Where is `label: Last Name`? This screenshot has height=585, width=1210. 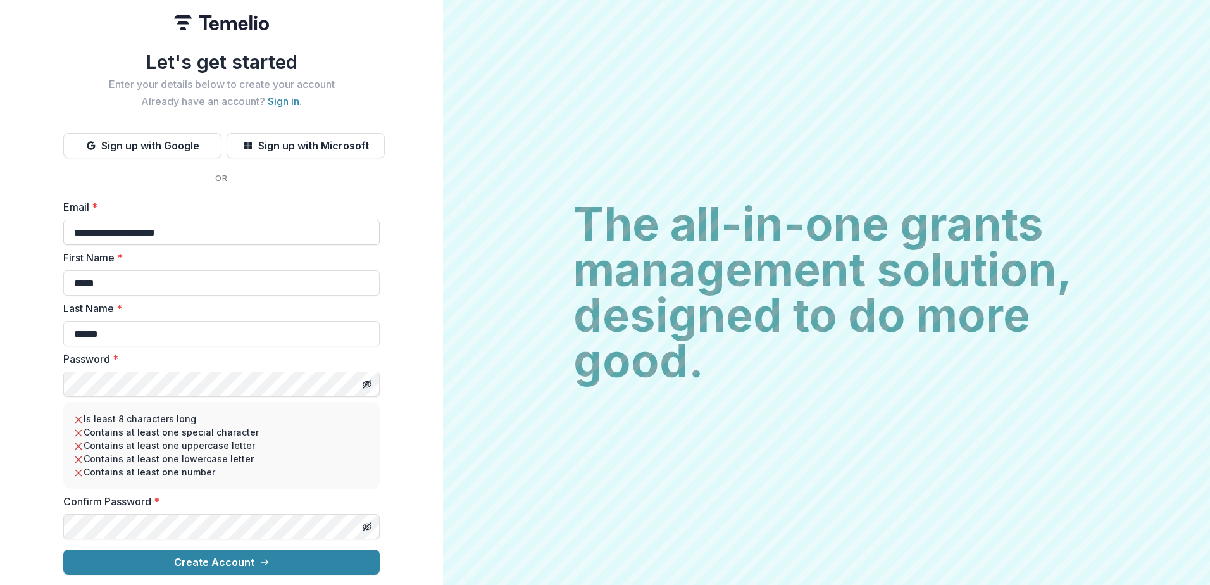 label: Last Name is located at coordinates (218, 308).